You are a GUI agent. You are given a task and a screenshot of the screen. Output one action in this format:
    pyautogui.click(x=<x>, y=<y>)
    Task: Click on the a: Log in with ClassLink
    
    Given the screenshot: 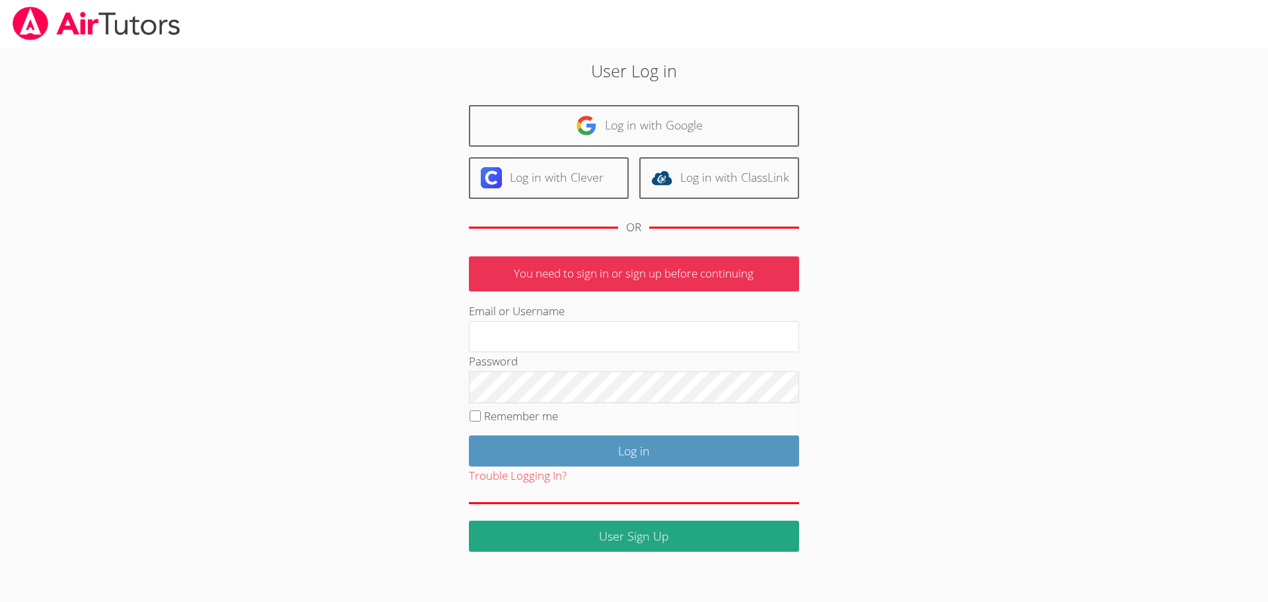 What is the action you would take?
    pyautogui.click(x=719, y=178)
    